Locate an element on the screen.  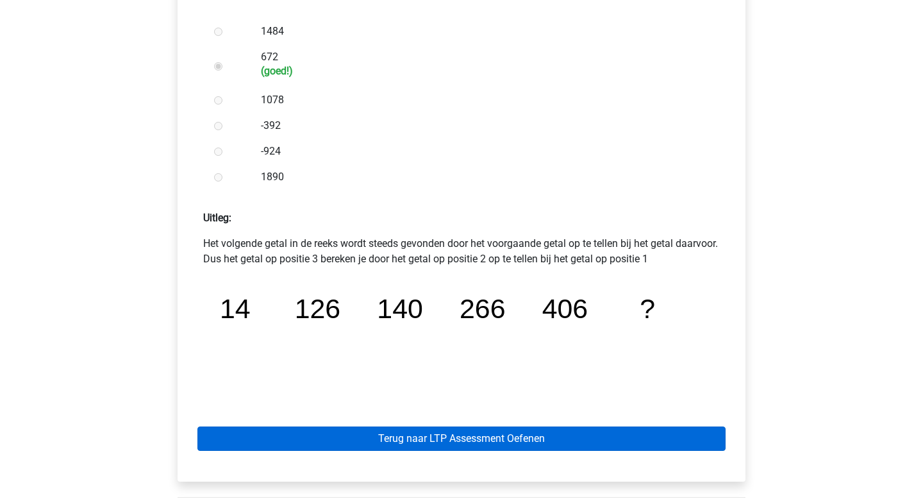
label: 672 is located at coordinates (483, 63).